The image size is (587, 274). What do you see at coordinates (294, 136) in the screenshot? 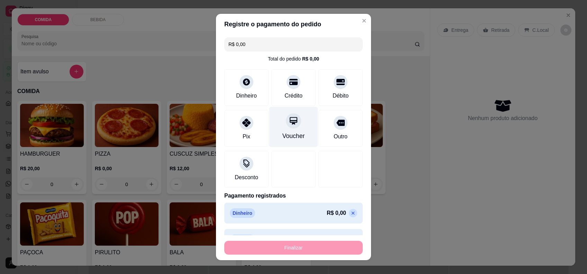
I see `div: Voucher` at bounding box center [294, 136].